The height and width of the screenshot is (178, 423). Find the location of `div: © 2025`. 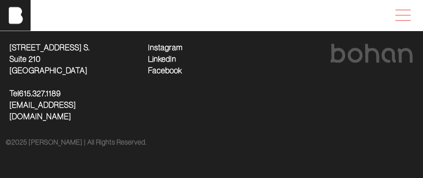

div: © 2025 is located at coordinates (211, 142).